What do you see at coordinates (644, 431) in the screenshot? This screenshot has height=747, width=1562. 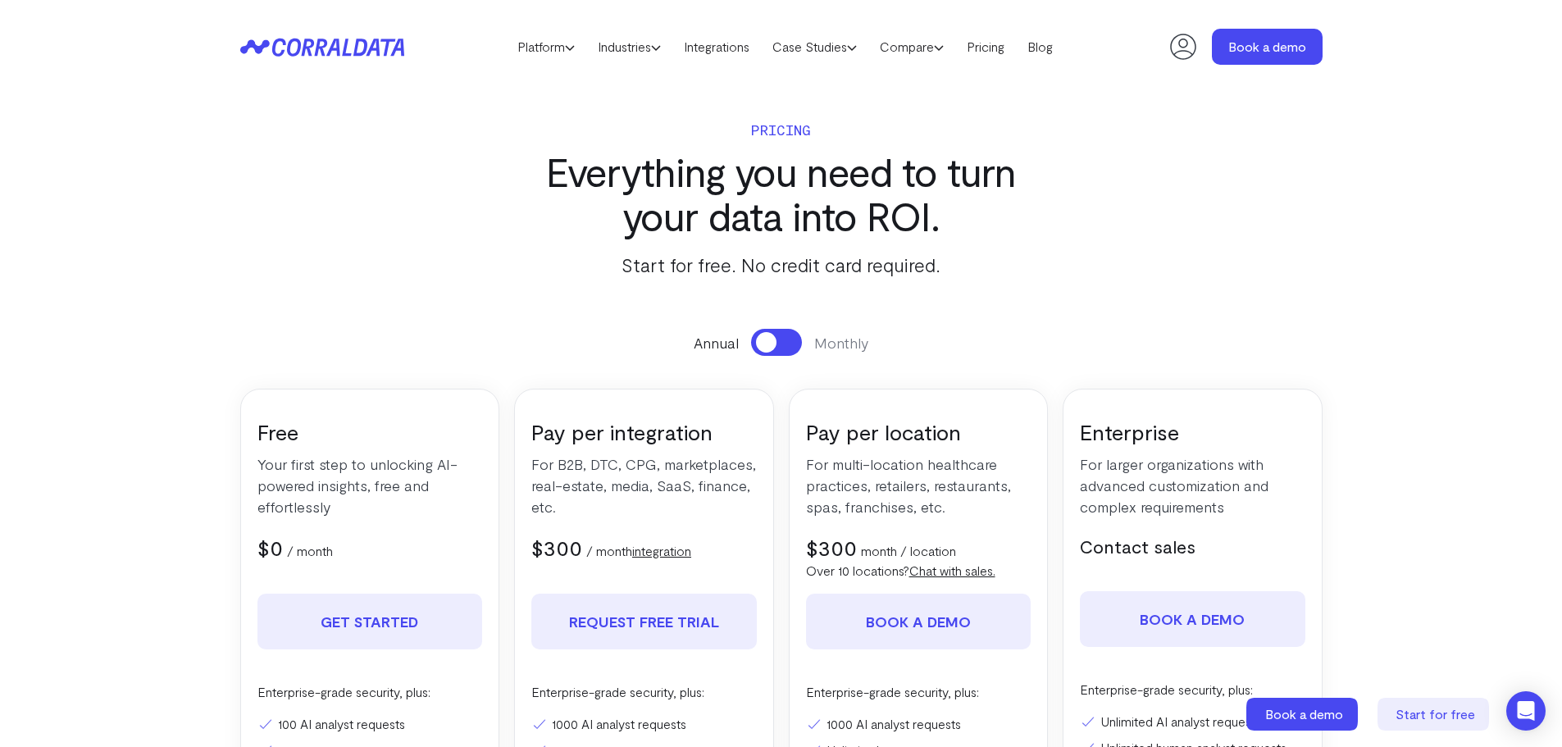 I see `h3: Pay per integration` at bounding box center [644, 431].